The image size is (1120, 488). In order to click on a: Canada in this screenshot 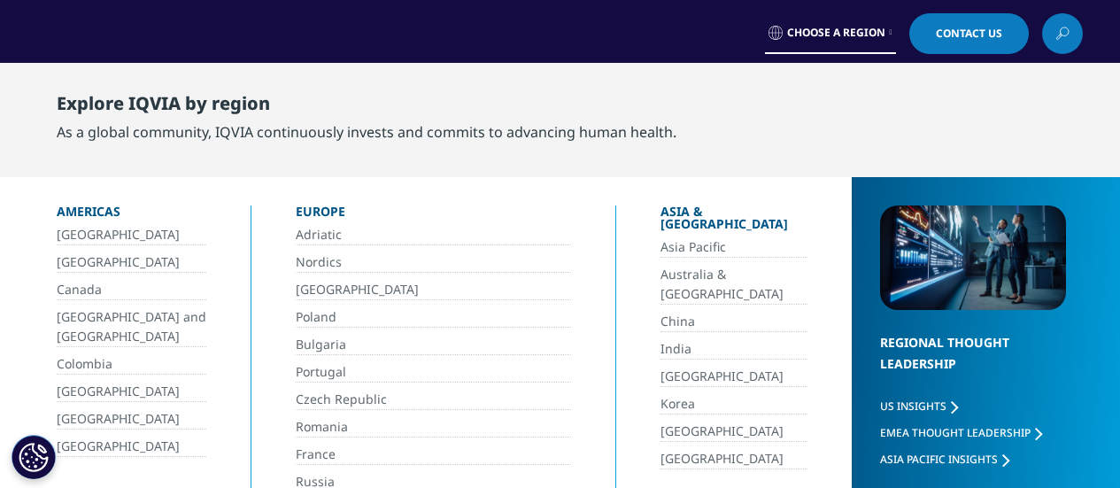, I will do `click(131, 290)`.